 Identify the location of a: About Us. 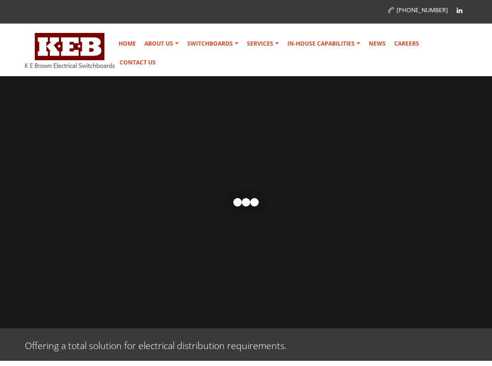
(161, 44).